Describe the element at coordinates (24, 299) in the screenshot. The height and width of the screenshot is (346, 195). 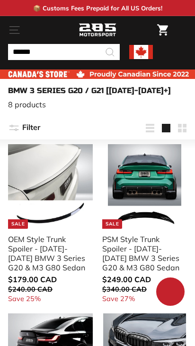
I see `span: Save 25%` at that location.